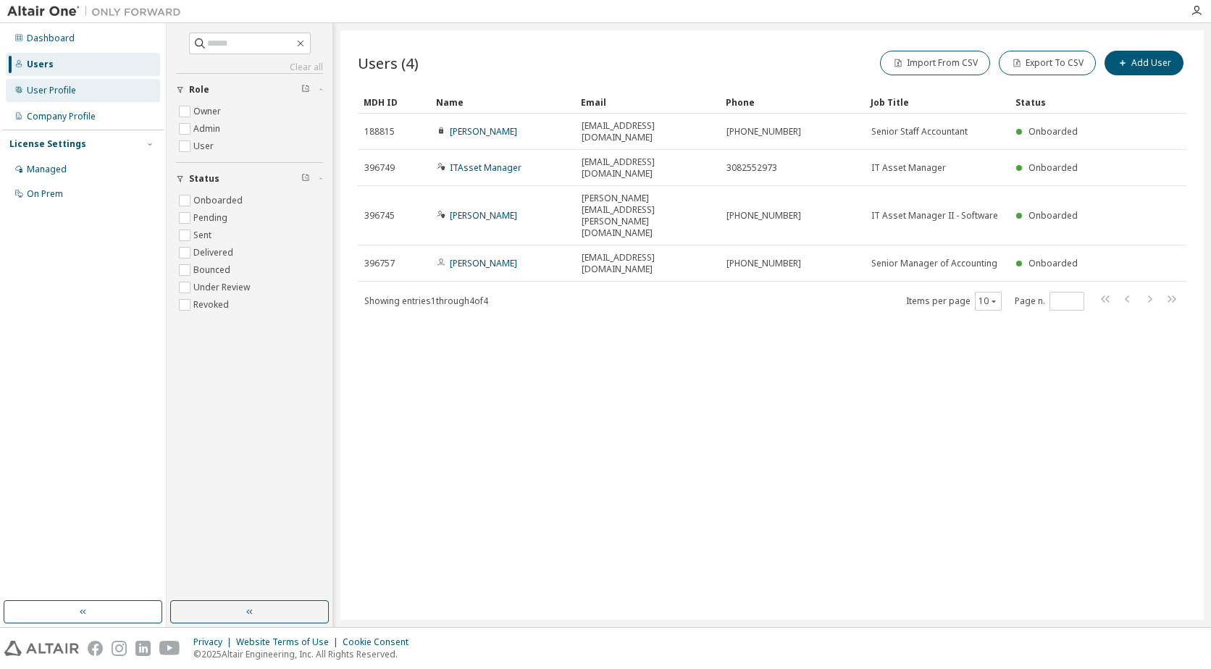 This screenshot has width=1211, height=669. I want to click on img: instagram.svg, so click(119, 648).